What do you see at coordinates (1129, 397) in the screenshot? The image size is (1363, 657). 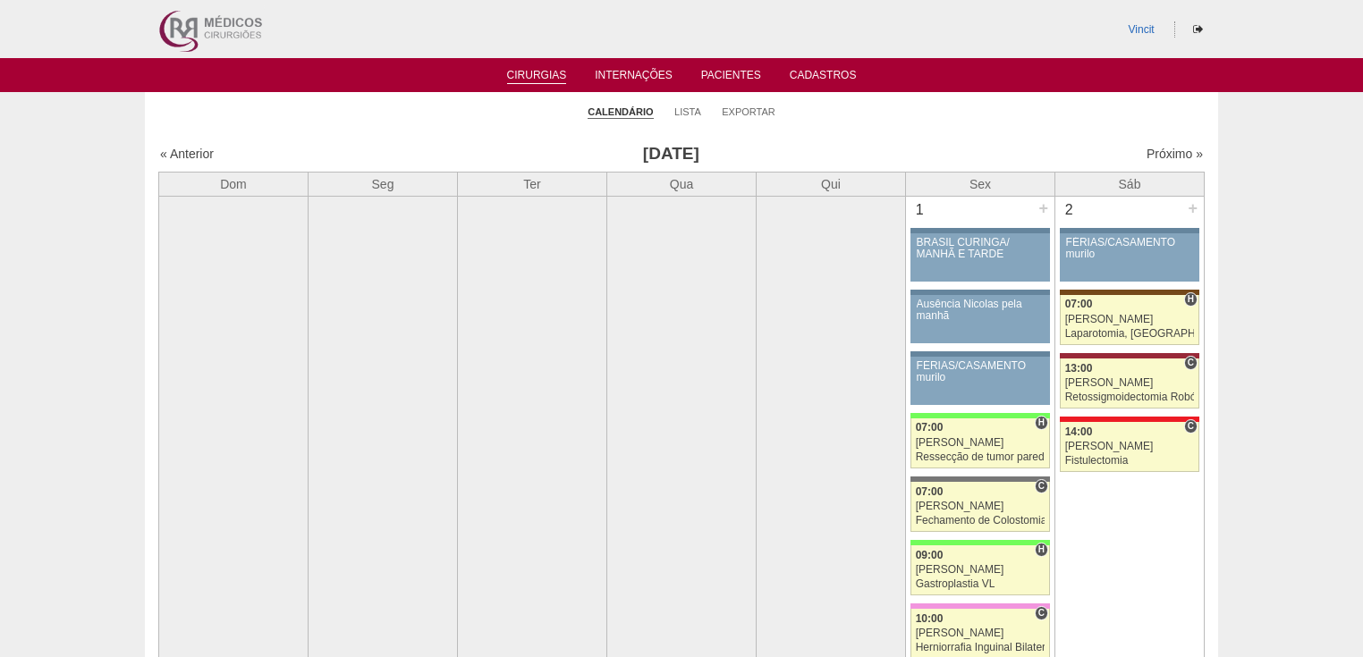 I see `div: Retossigmoidectomia Robótica` at bounding box center [1129, 397].